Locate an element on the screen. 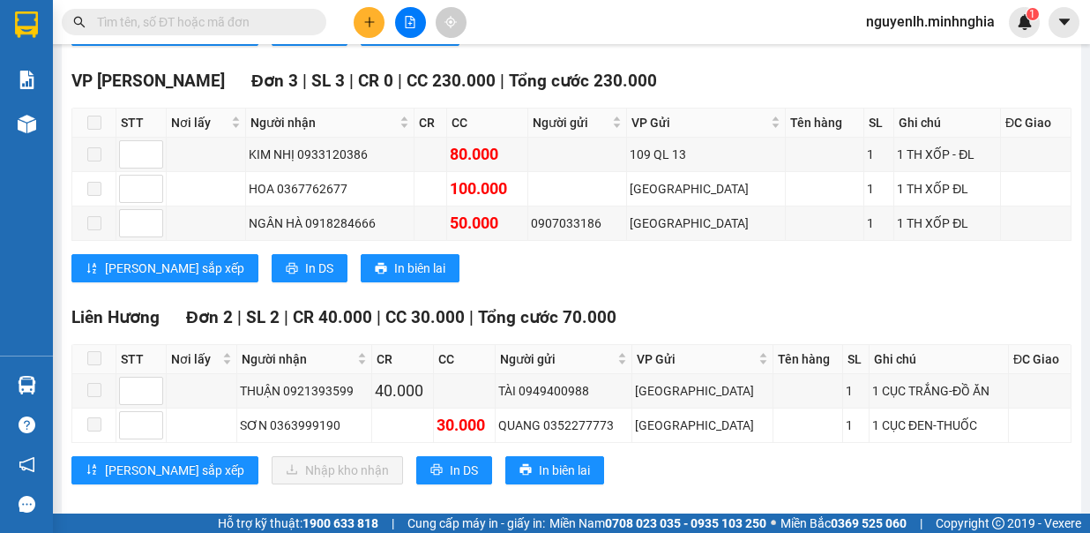  div: 40.000 is located at coordinates (402, 391).